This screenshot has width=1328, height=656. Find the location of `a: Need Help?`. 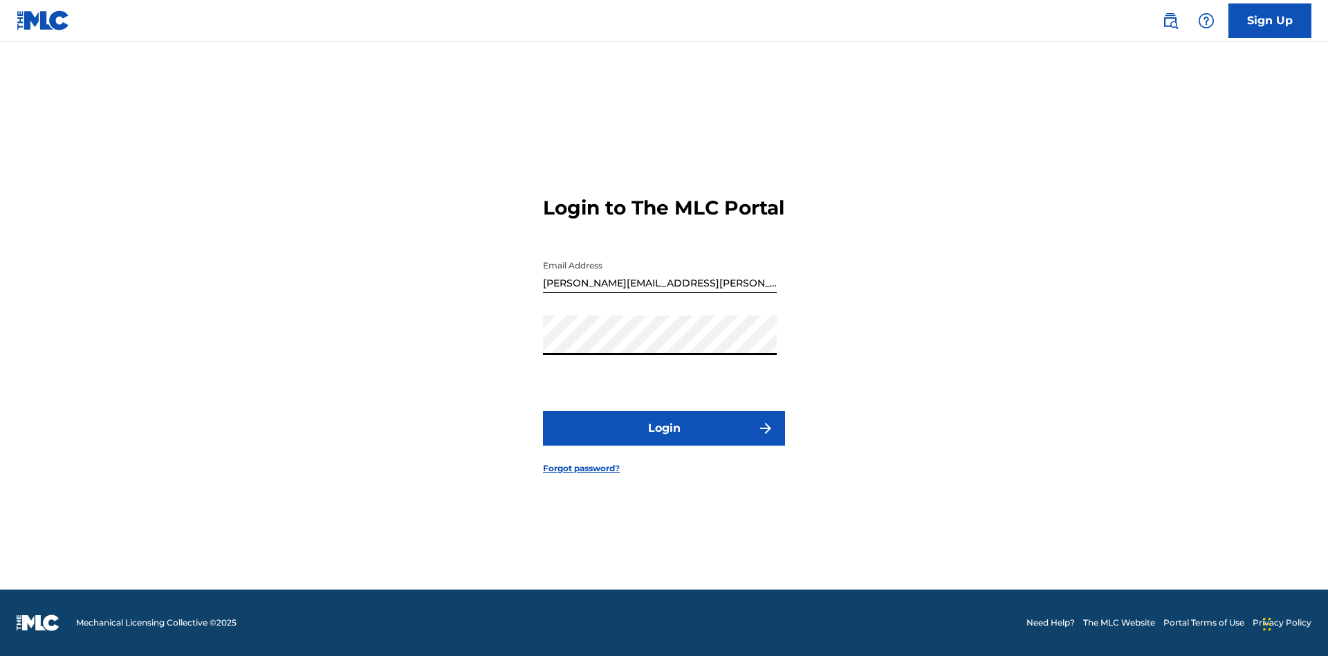

a: Need Help? is located at coordinates (1050, 622).